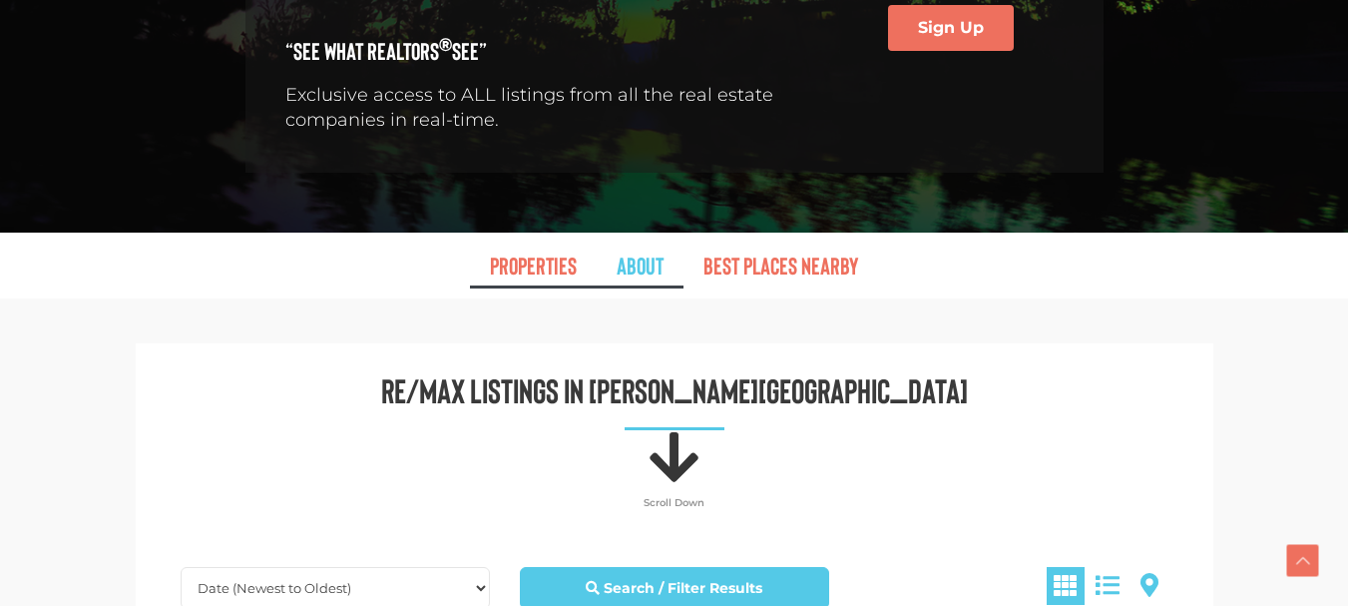 The image size is (1348, 606). I want to click on a: Properties, so click(533, 265).